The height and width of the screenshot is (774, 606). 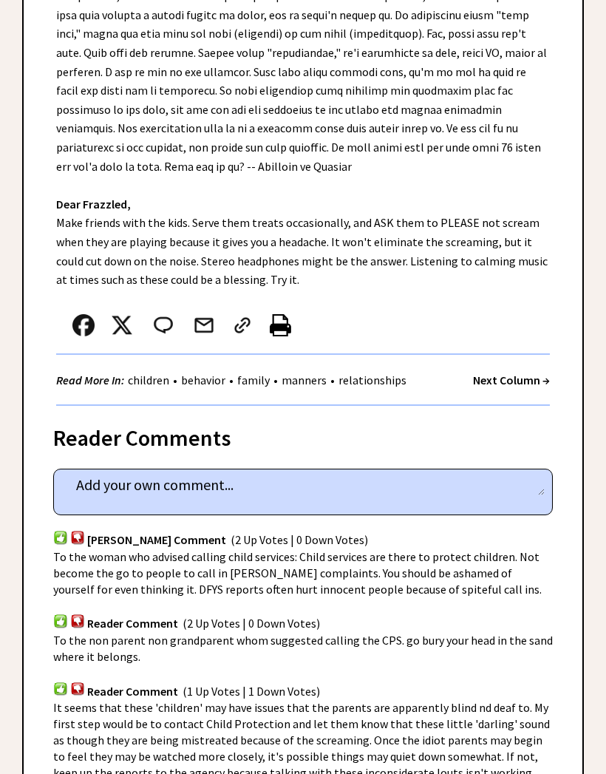 I want to click on span: To the non parent non grandparent whom suggested calling the CPS. go bury your head in the sand w..., so click(x=303, y=648).